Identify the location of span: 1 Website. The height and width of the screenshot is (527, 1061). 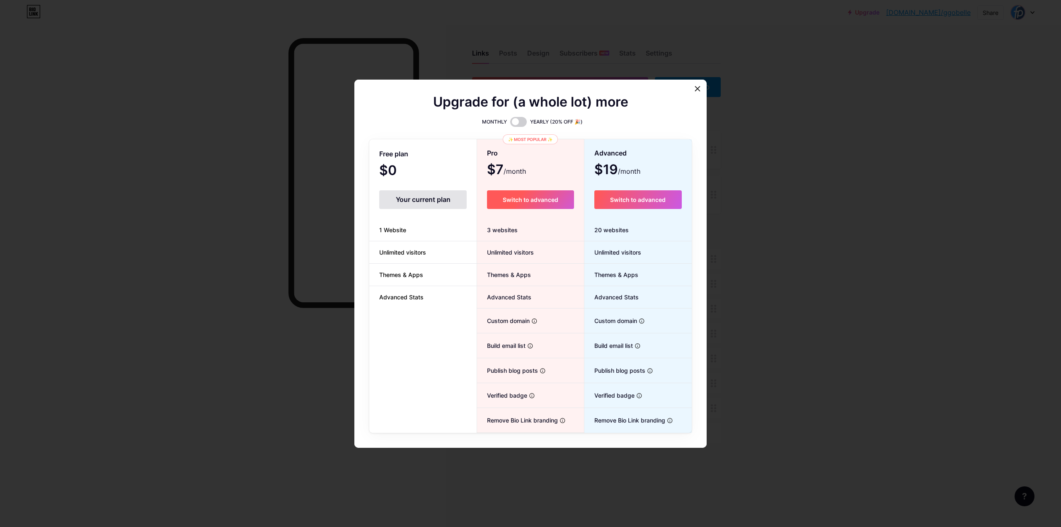
(393, 230).